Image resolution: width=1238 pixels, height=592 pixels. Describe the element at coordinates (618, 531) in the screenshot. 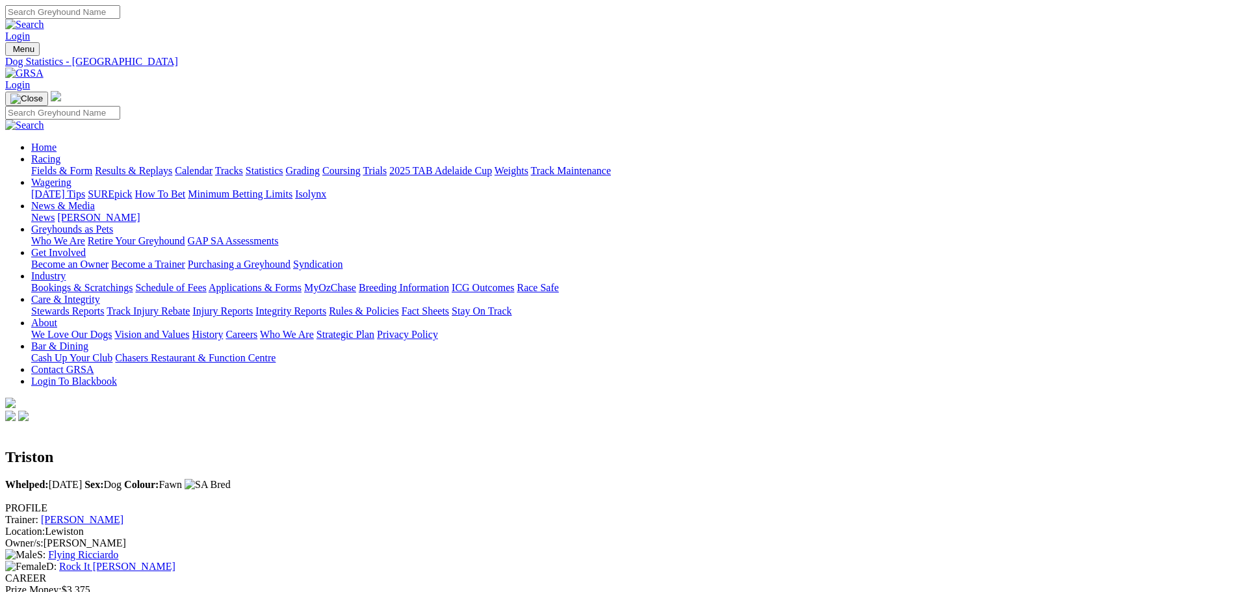

I see `div: Lewiston` at that location.